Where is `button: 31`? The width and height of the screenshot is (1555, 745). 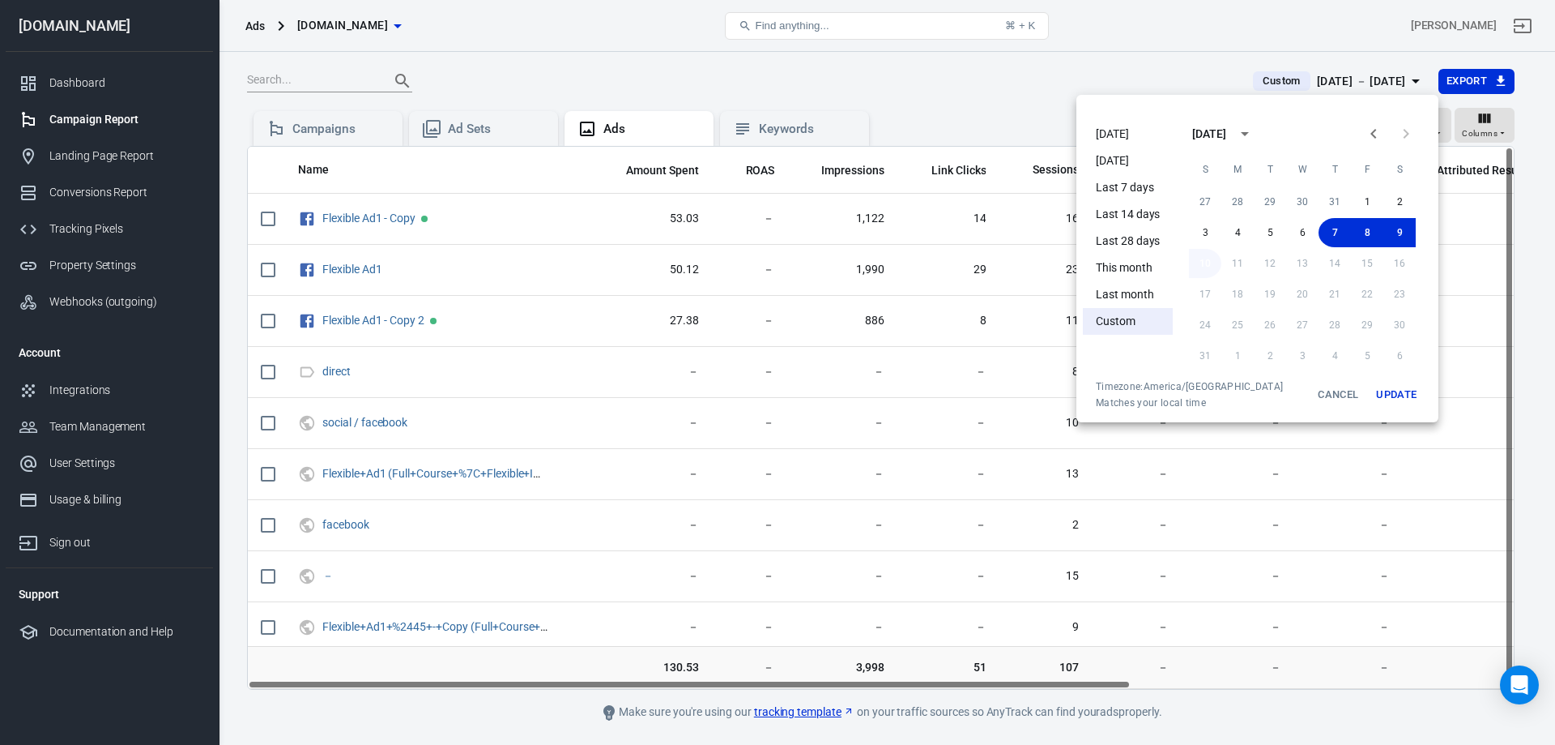 button: 31 is located at coordinates (1335, 202).